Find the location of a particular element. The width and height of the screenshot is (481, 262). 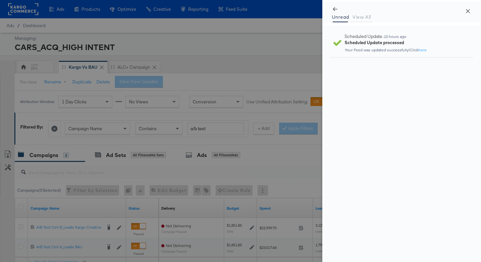

span: close is located at coordinates (468, 11).